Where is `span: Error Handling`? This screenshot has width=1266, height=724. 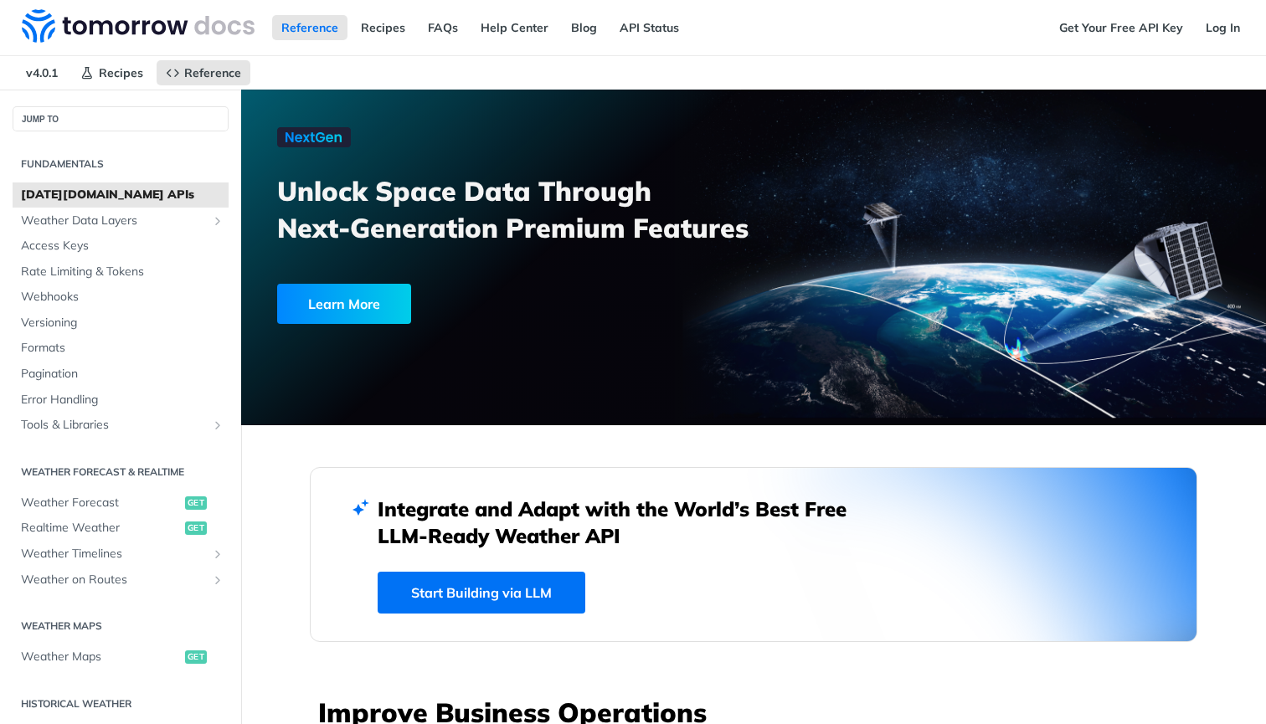 span: Error Handling is located at coordinates (122, 400).